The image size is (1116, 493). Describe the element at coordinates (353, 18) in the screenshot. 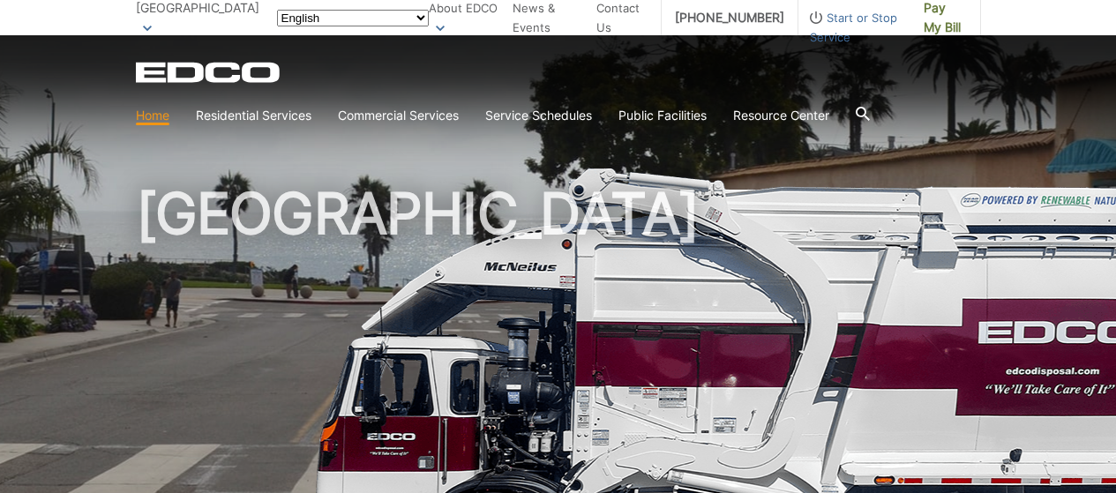

I see `select: Select a language` at that location.